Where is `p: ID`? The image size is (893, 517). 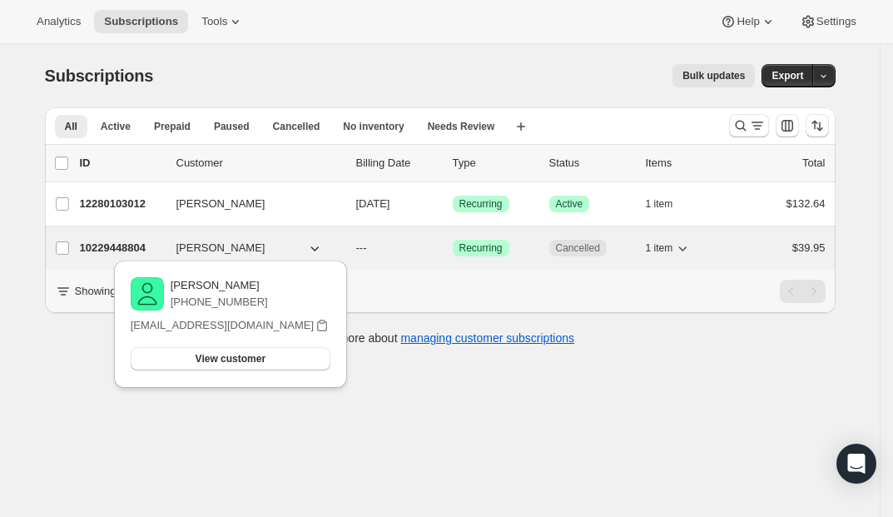
p: ID is located at coordinates (121, 163).